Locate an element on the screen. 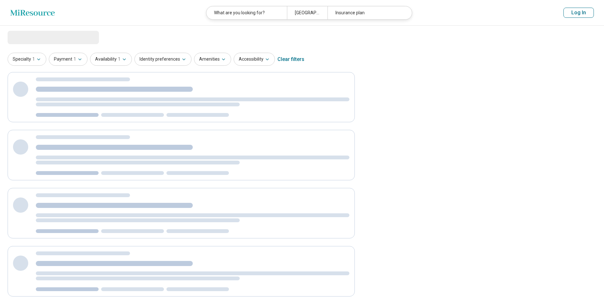 The image size is (604, 300). button: Availability1 is located at coordinates (111, 59).